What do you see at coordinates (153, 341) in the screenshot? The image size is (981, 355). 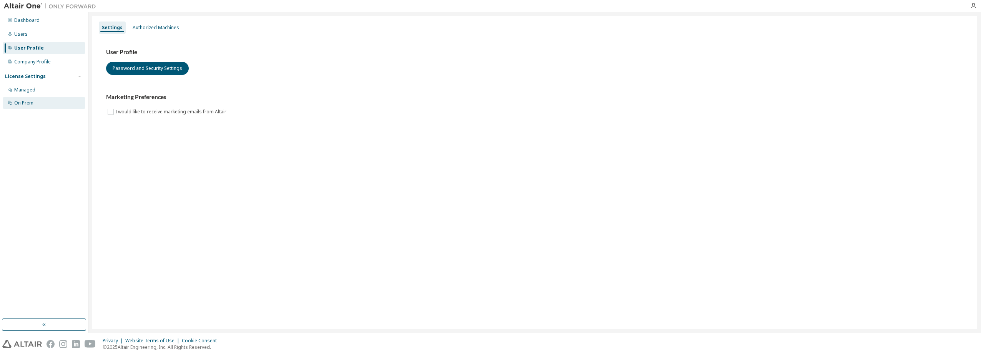 I see `div: Website Terms of Use` at bounding box center [153, 341].